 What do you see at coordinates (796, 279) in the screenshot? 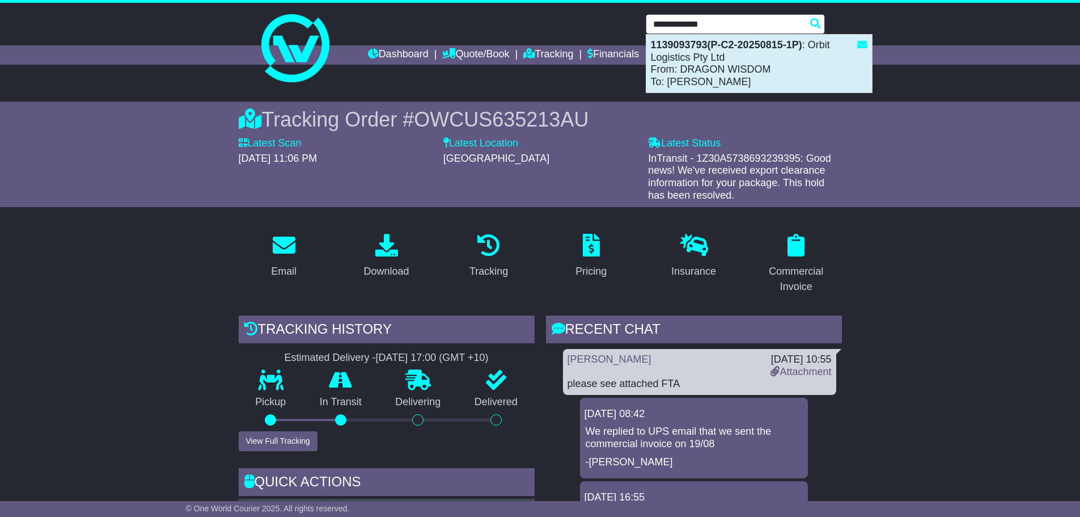
I see `div: Commercial Invoice` at bounding box center [796, 279].